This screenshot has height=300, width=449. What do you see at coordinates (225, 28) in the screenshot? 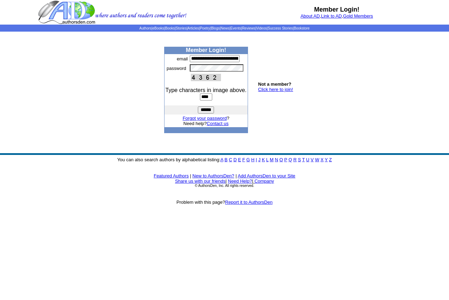
I see `a: News` at bounding box center [225, 28].